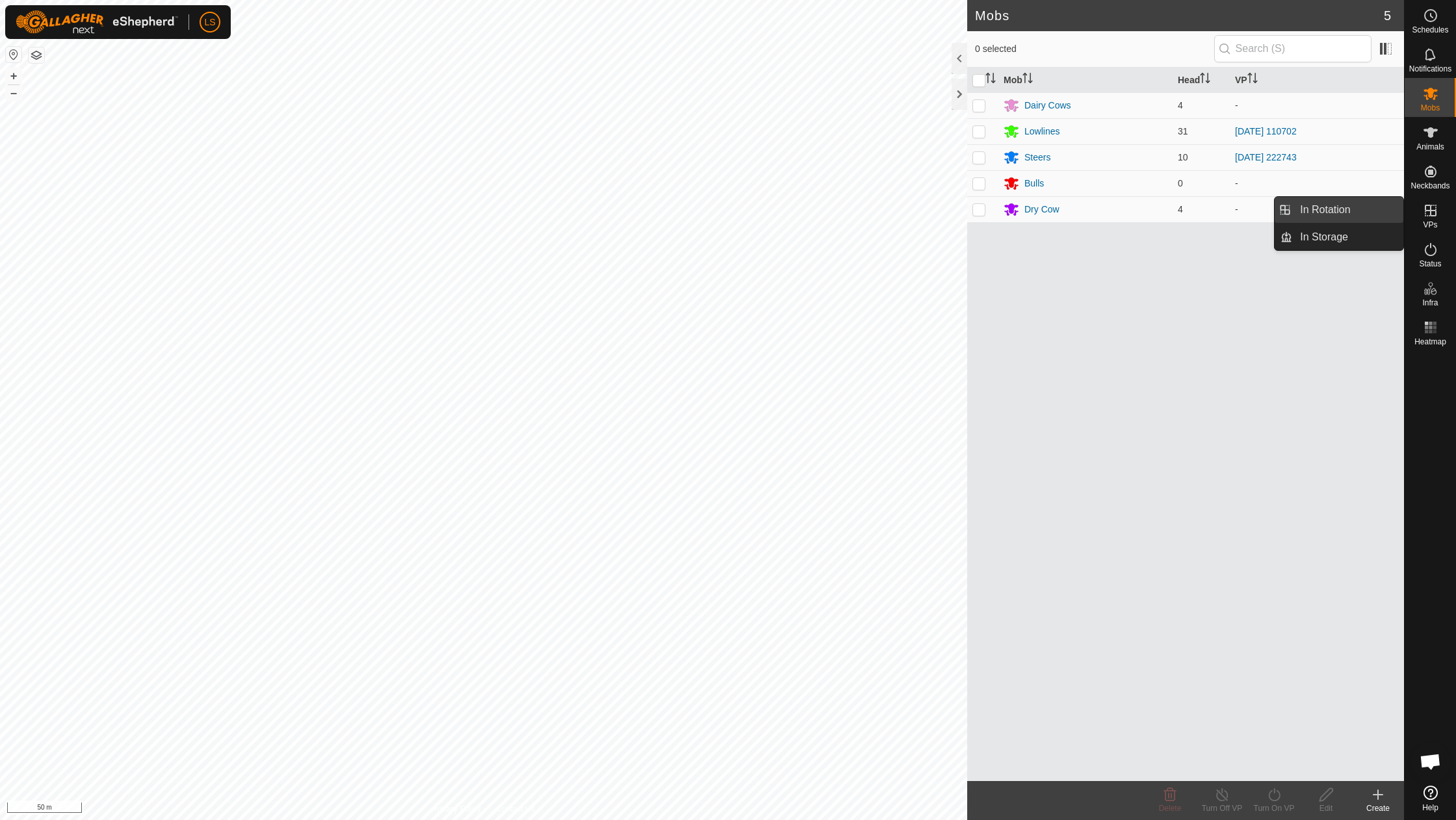  Describe the element at coordinates (13, 54) in the screenshot. I see `button: Reset Map` at that location.